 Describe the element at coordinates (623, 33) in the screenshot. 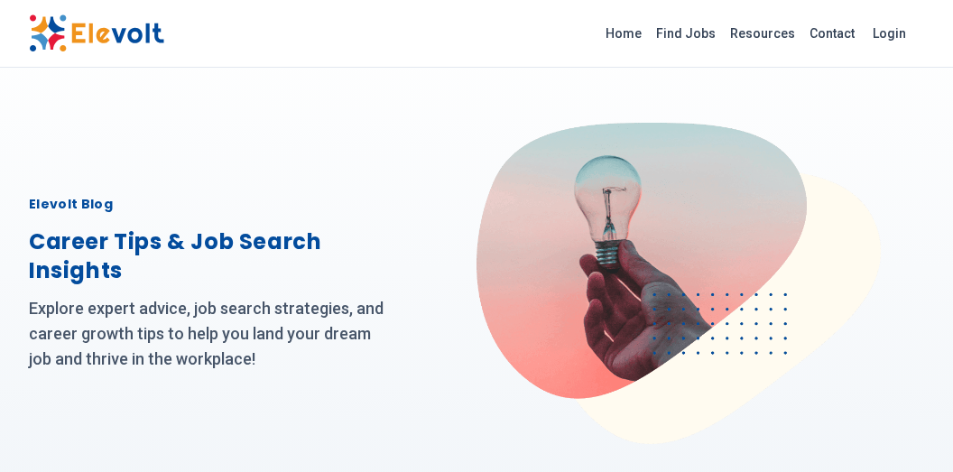

I see `a: Home` at that location.